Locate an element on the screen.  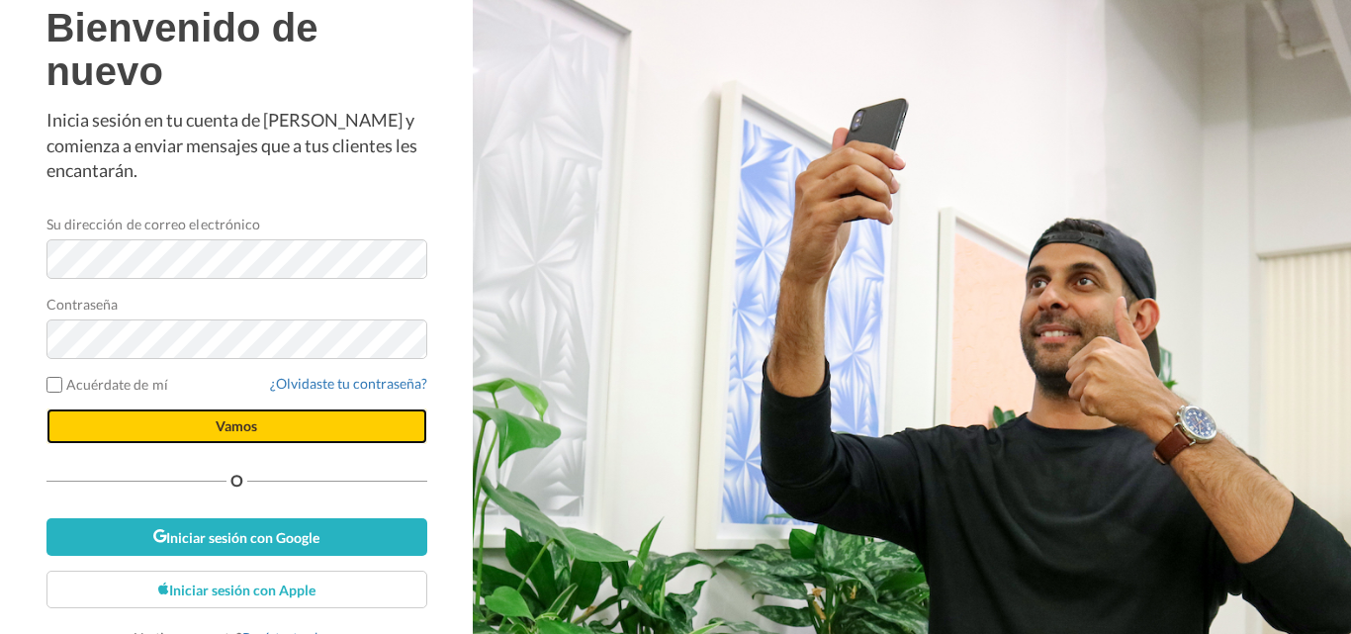
input: Acuérdate de mí is located at coordinates (54, 385).